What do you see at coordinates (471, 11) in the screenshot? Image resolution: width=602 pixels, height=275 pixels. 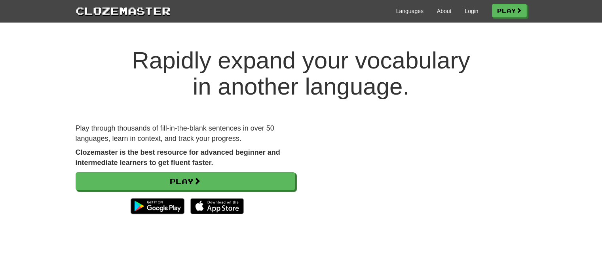 I see `a: Login` at bounding box center [471, 11].